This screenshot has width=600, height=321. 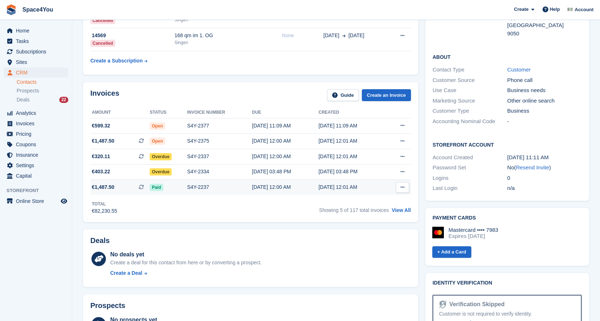 What do you see at coordinates (220, 113) in the screenshot?
I see `th: Invoice number` at bounding box center [220, 113].